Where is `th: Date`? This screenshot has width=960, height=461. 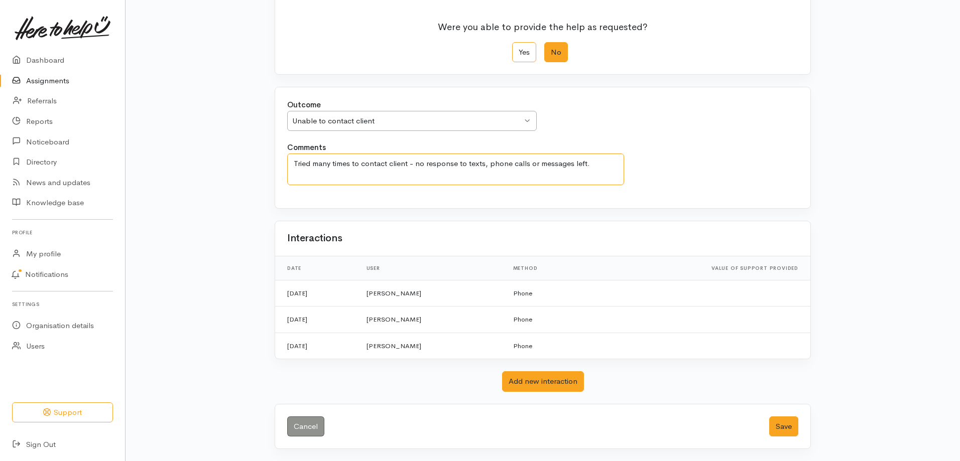 th: Date is located at coordinates (317, 268).